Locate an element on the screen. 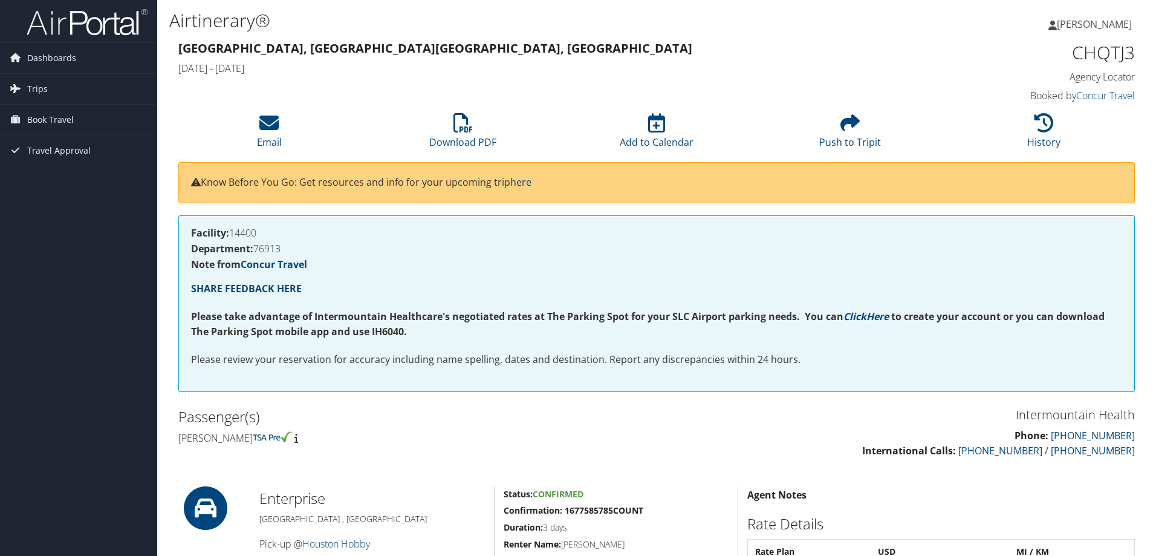  h1: Airtinerary® is located at coordinates (494, 21).